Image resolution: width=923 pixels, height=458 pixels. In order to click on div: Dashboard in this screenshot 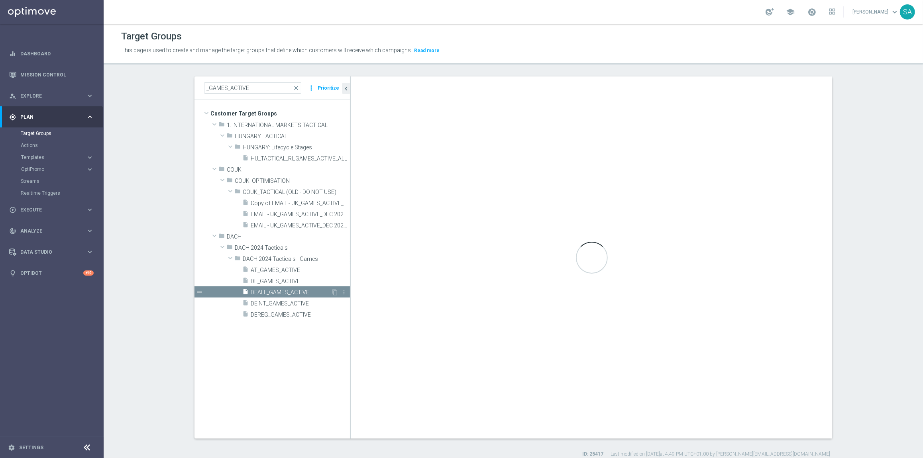, I will do `click(51, 53)`.